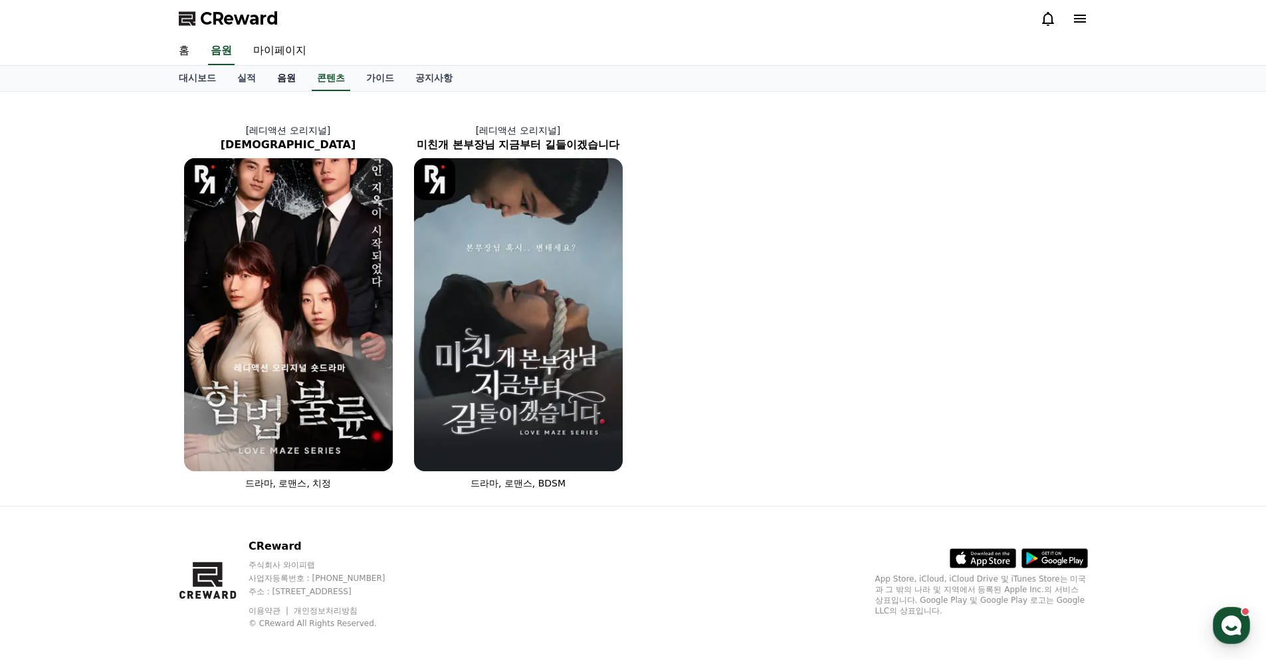 This screenshot has width=1266, height=660. What do you see at coordinates (213, 447) in the screenshot?
I see `span: 설정` at bounding box center [213, 447].